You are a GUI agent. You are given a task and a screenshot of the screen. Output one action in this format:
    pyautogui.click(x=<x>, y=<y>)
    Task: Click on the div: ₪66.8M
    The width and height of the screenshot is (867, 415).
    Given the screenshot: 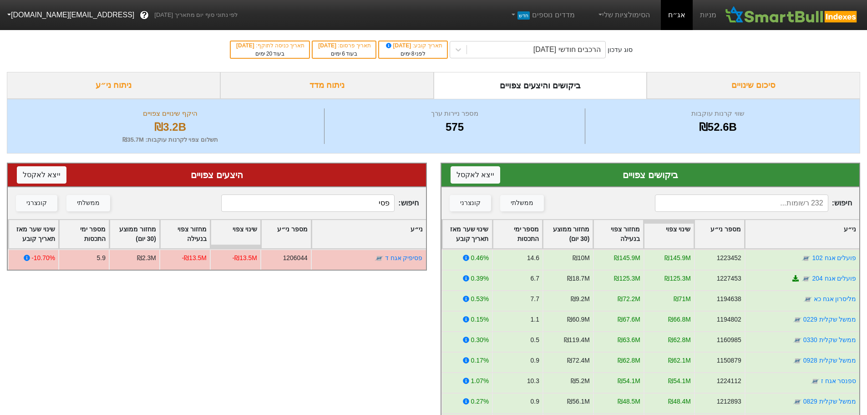 What is the action you would take?
    pyautogui.click(x=680, y=319)
    